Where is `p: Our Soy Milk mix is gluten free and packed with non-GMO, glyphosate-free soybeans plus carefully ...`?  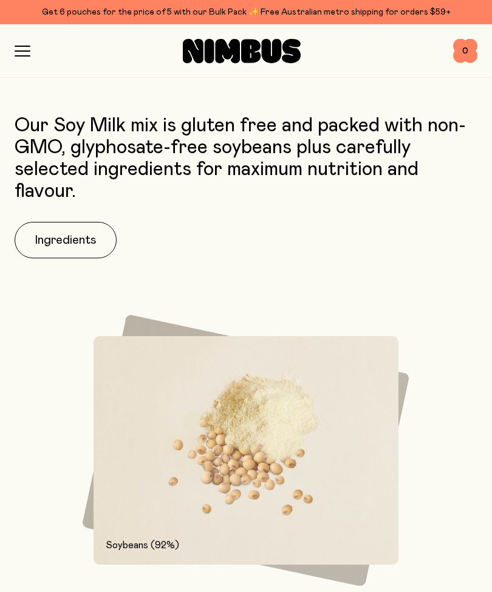 p: Our Soy Milk mix is gluten free and packed with non-GMO, glyphosate-free soybeans plus carefully ... is located at coordinates (246, 159).